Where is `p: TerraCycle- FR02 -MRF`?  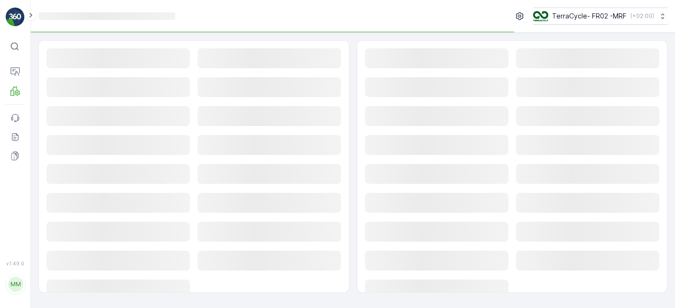 p: TerraCycle- FR02 -MRF is located at coordinates (589, 16).